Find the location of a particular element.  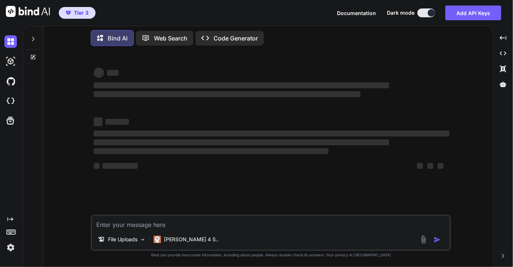

img: darkChat is located at coordinates (11, 42).